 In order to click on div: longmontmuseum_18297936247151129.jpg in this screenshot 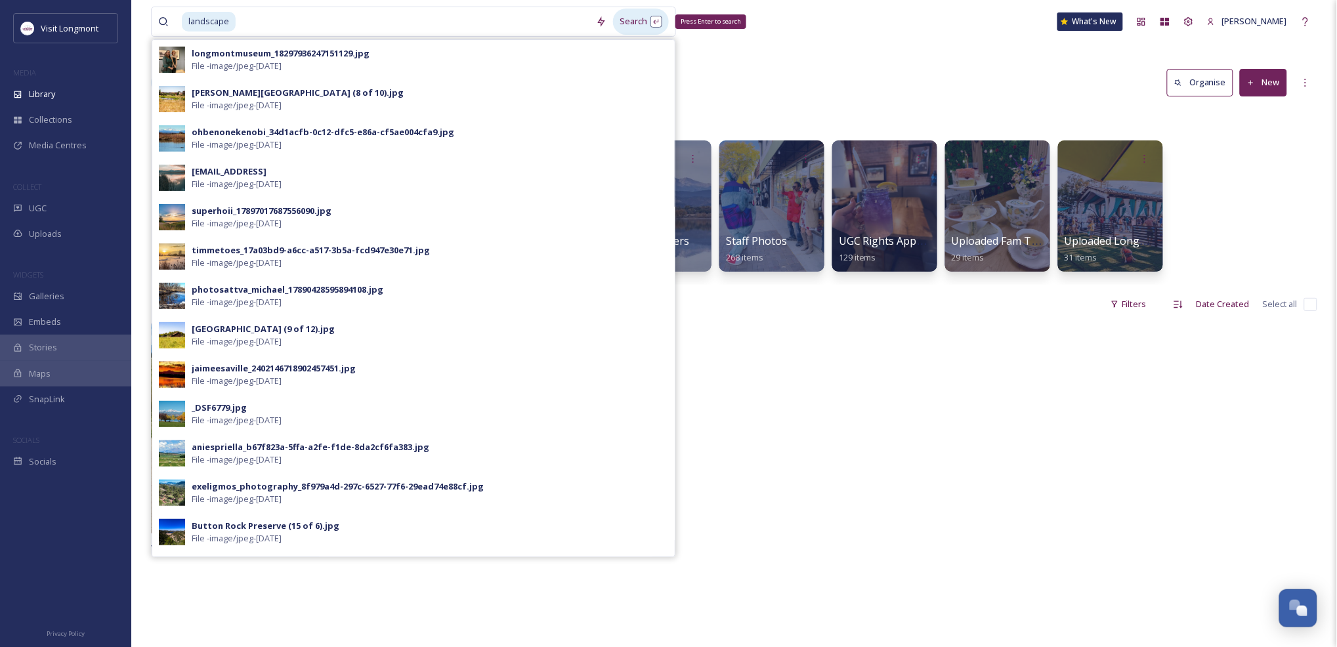, I will do `click(280, 53)`.